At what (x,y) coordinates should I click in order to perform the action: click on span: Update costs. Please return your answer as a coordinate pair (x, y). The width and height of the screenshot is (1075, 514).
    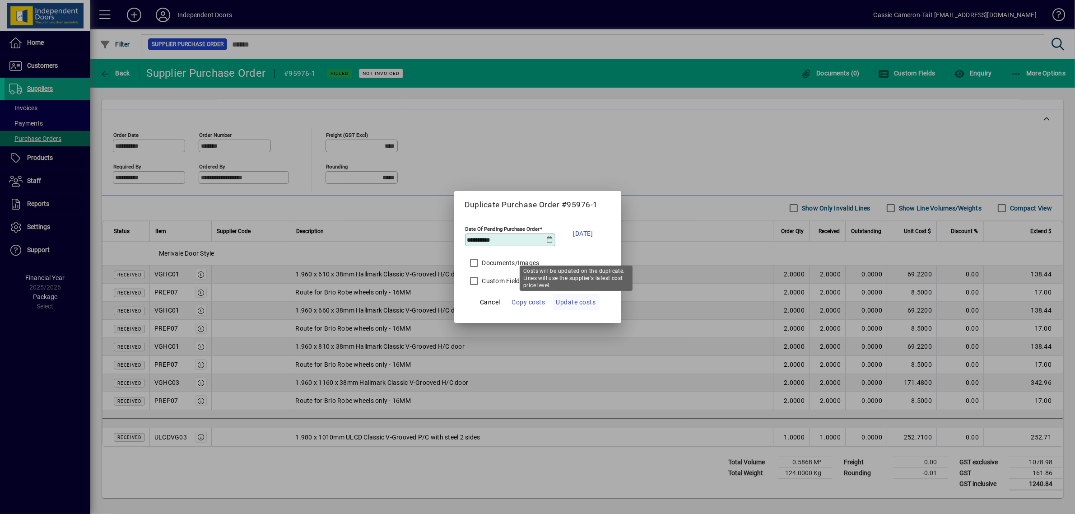
    Looking at the image, I should click on (576, 302).